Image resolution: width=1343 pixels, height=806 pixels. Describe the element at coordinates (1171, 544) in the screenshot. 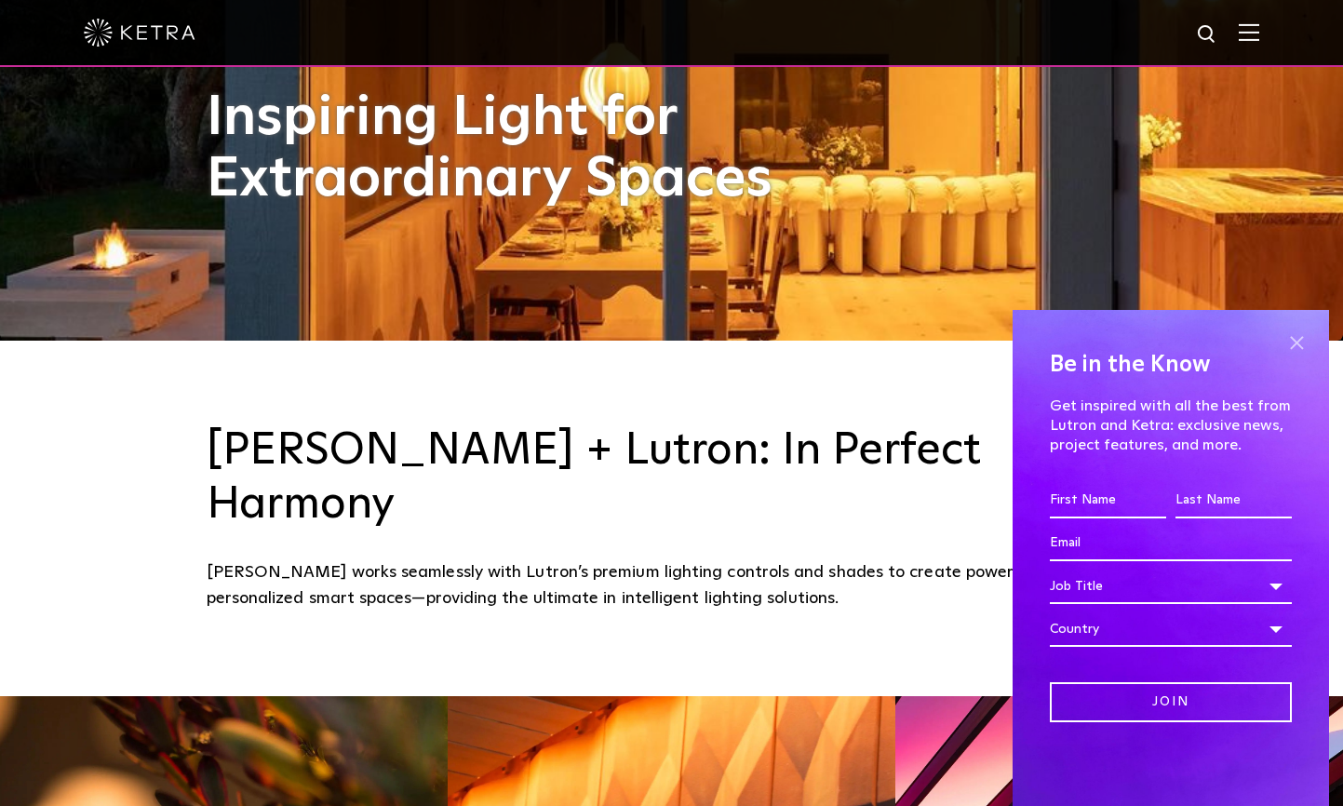

I see `input: Email` at that location.